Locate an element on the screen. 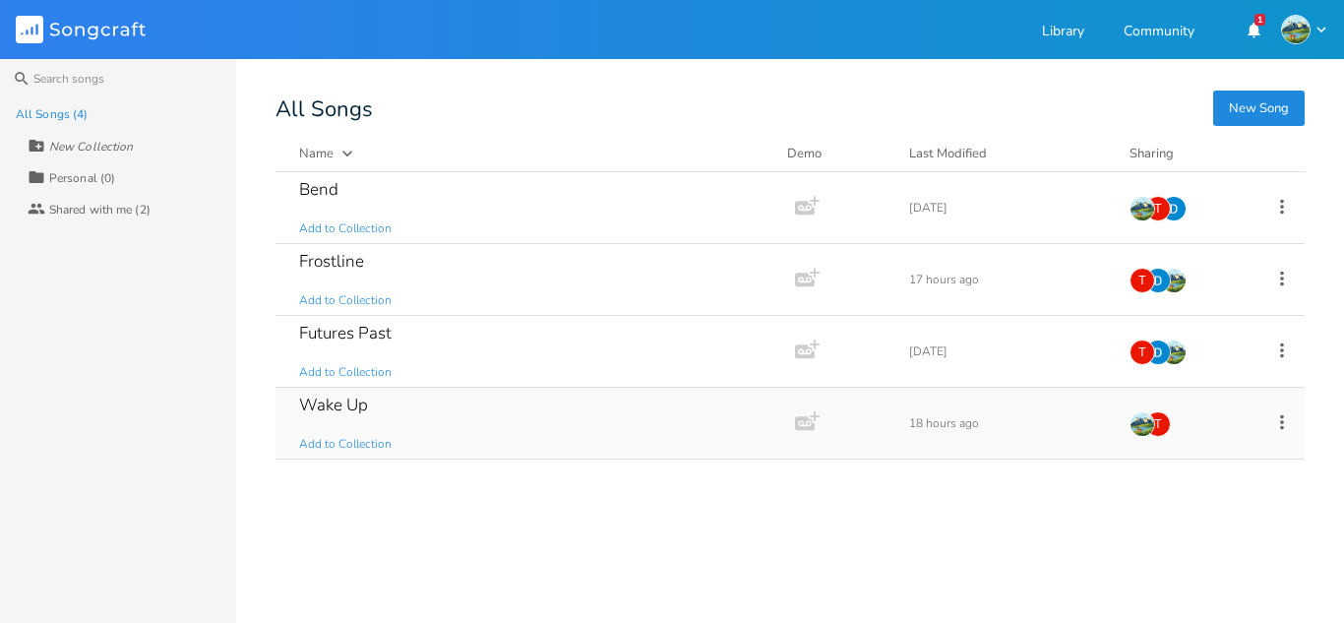  div: All Songs is located at coordinates (790, 109).